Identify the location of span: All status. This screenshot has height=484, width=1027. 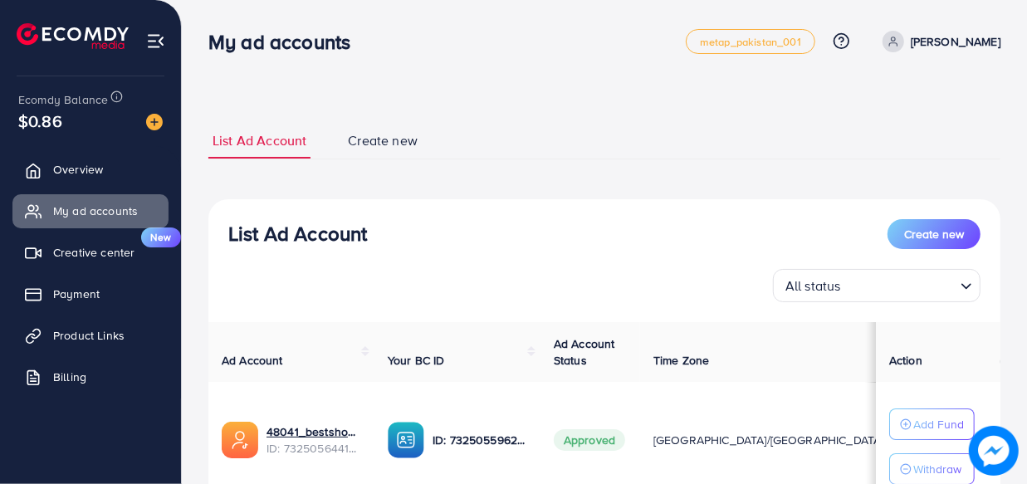
(813, 286).